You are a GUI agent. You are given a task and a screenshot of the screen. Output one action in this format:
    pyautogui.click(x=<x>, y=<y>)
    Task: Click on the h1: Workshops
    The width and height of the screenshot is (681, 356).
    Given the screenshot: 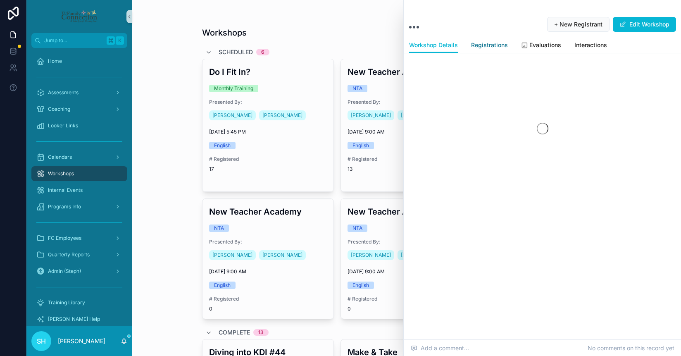 What is the action you would take?
    pyautogui.click(x=224, y=33)
    